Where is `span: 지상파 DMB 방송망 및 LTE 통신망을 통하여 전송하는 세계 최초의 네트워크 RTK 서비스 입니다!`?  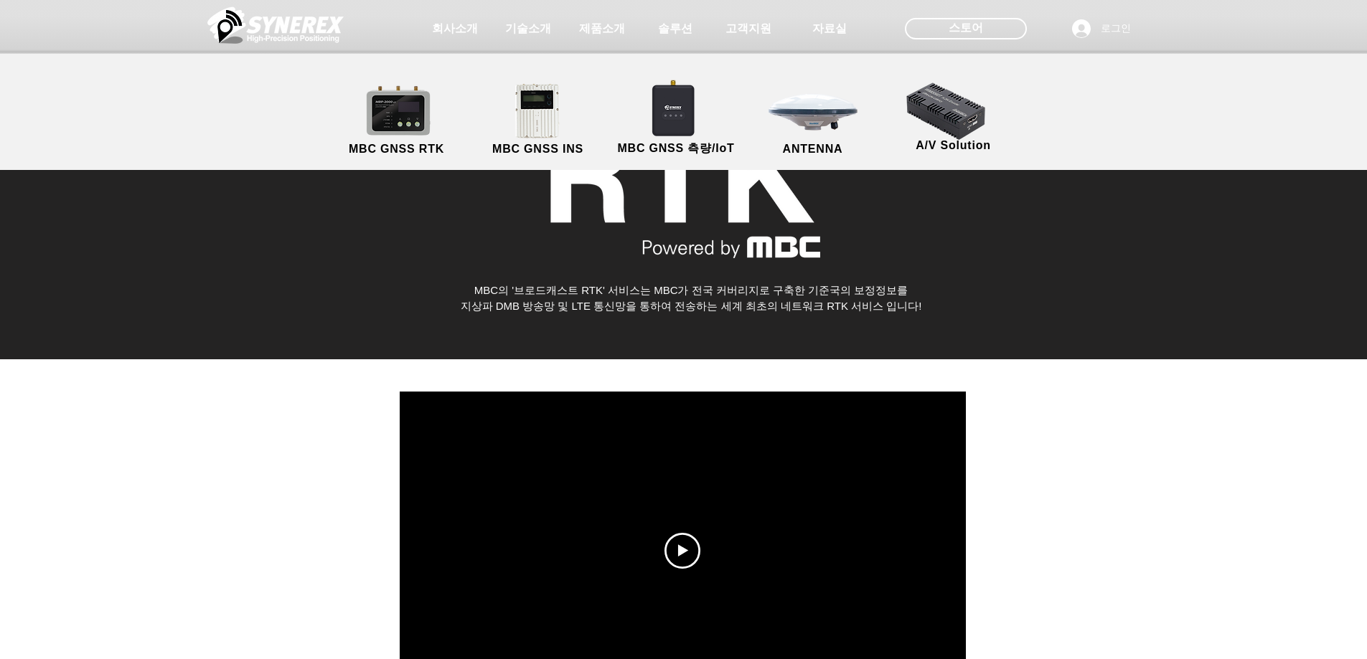
span: 지상파 DMB 방송망 및 LTE 통신망을 통하여 전송하는 세계 최초의 네트워크 RTK 서비스 입니다! is located at coordinates (691, 306).